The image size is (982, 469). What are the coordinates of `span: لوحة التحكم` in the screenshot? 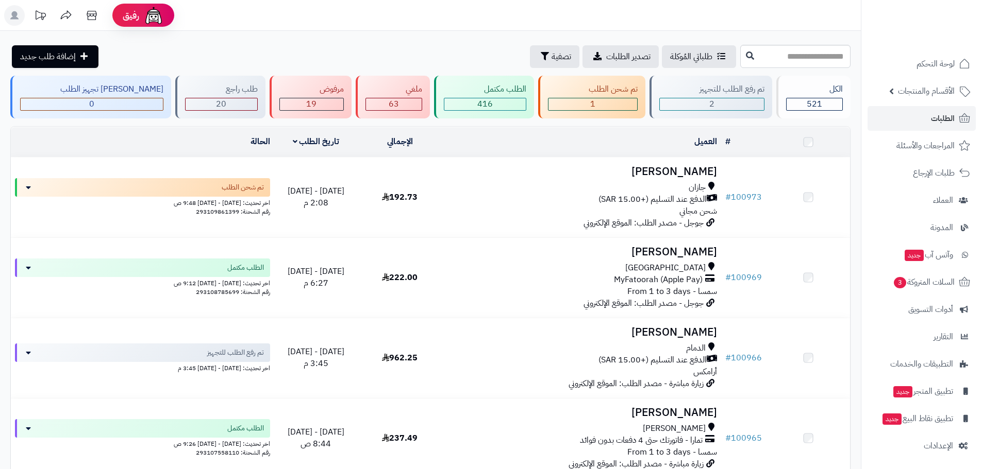 It's located at (935, 64).